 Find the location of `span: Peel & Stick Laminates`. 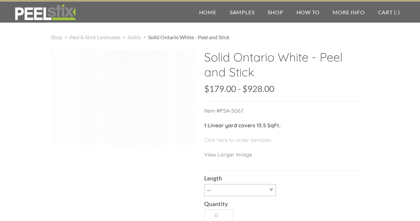

span: Peel & Stick Laminates is located at coordinates (95, 37).